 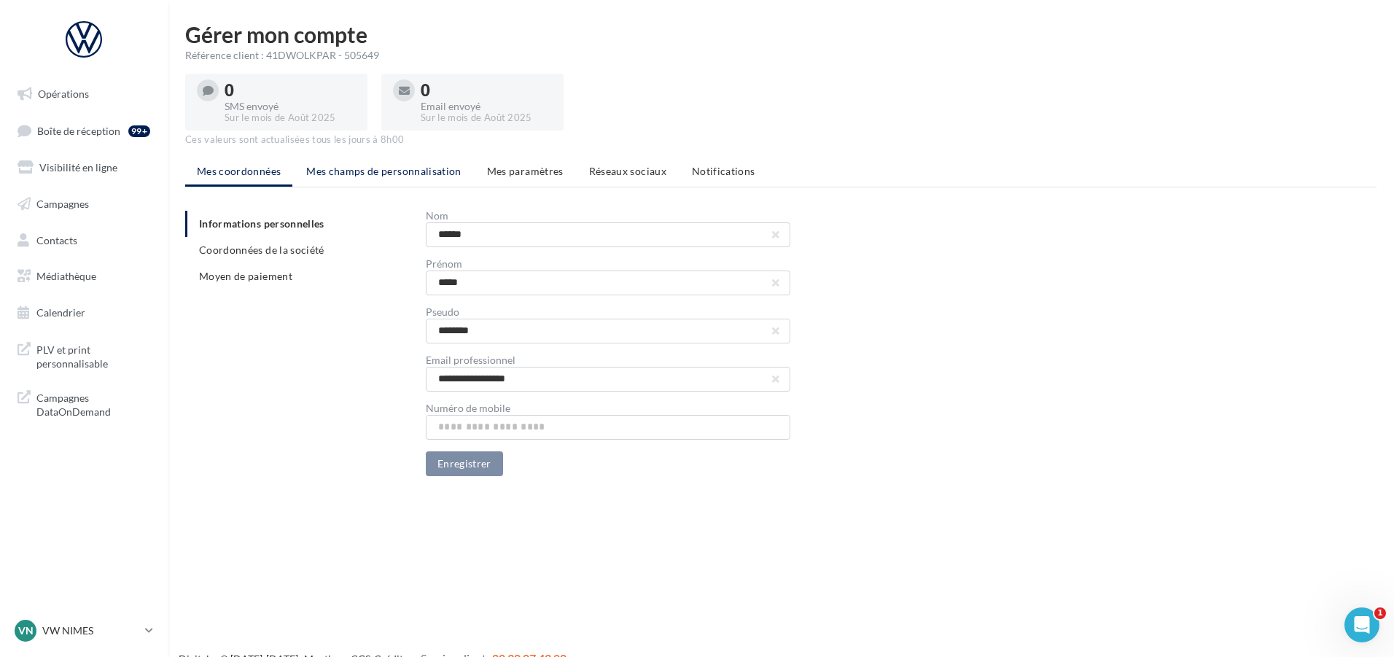 What do you see at coordinates (84, 168) in the screenshot?
I see `a: Visibilité en ligne` at bounding box center [84, 168].